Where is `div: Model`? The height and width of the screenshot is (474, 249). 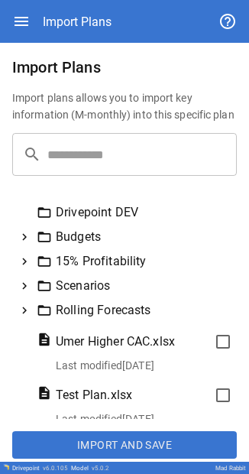
div: Model is located at coordinates (90, 468).